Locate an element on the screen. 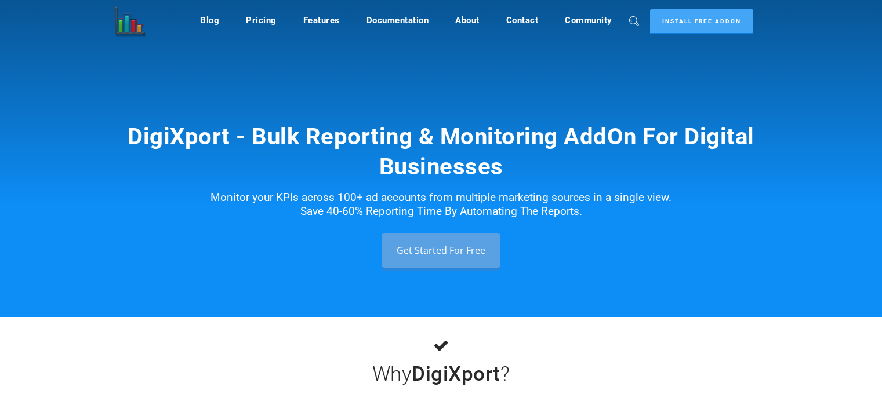 The image size is (882, 394). a: About is located at coordinates (467, 20).